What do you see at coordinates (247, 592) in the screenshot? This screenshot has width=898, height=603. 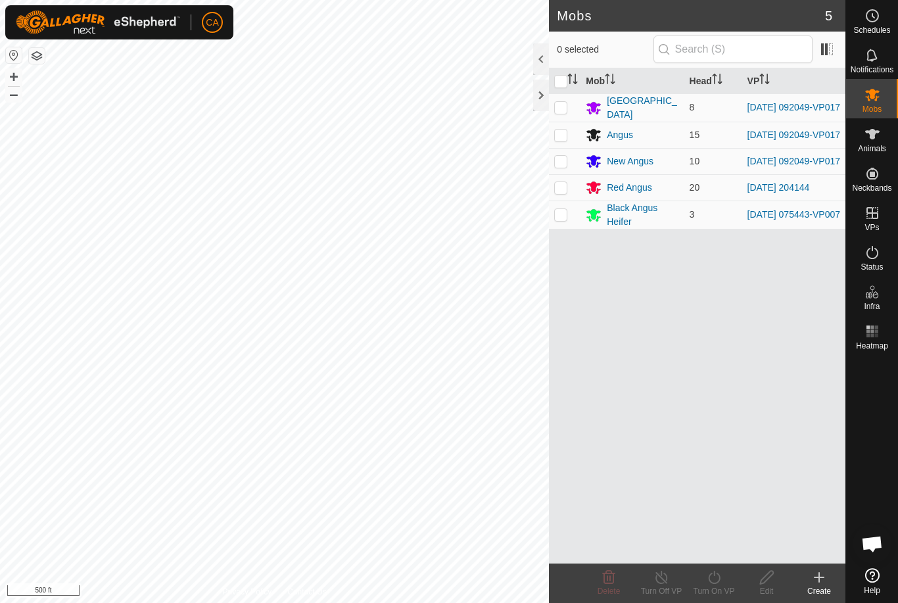 I see `a: Privacy Policy` at bounding box center [247, 592].